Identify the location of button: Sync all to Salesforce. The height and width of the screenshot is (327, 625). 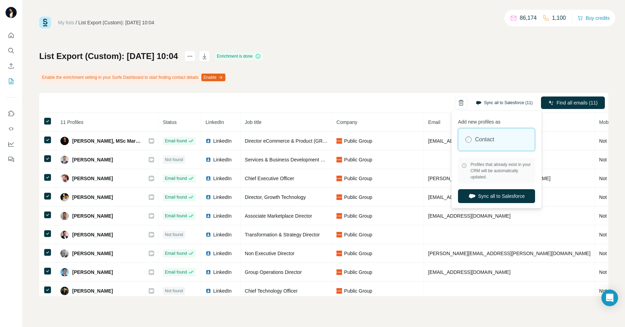
(496, 196).